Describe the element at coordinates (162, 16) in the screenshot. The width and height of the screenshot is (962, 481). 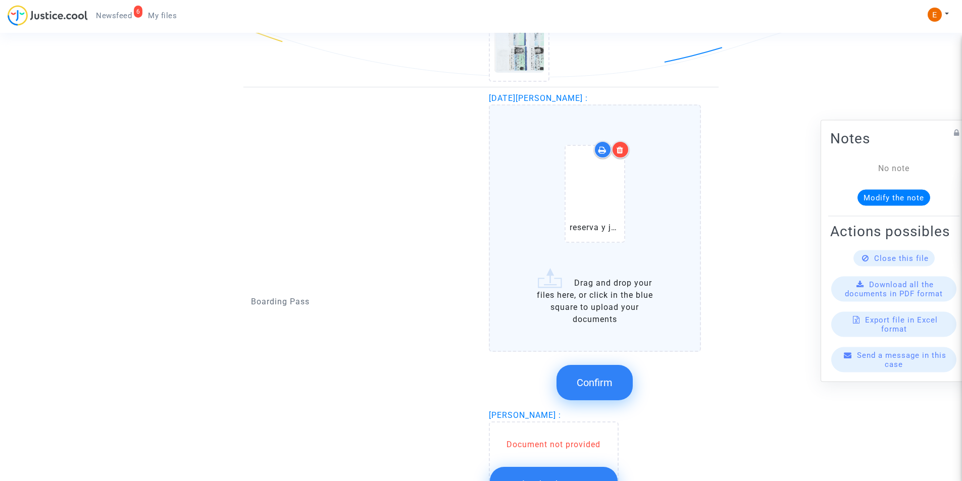
I see `a: My files` at that location.